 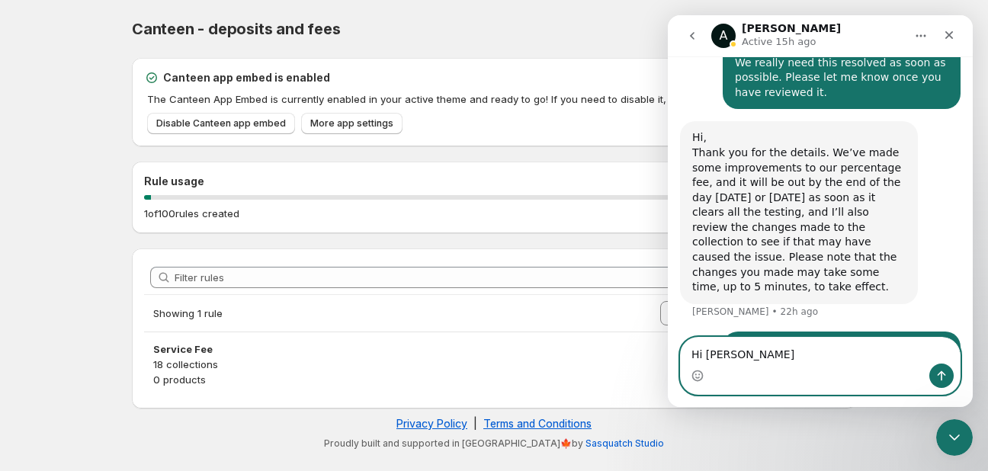 I want to click on input: Filter rules, so click(x=506, y=278).